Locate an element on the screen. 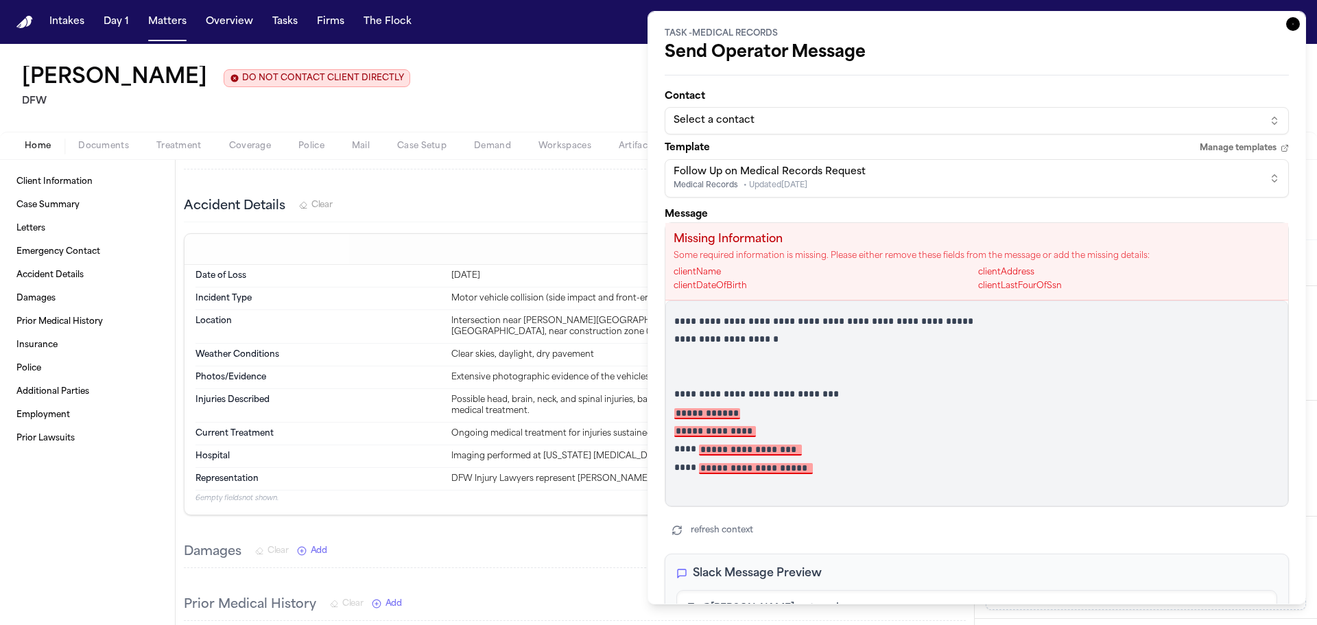  div: Follow Up on Medical Records Request is located at coordinates (769, 172).